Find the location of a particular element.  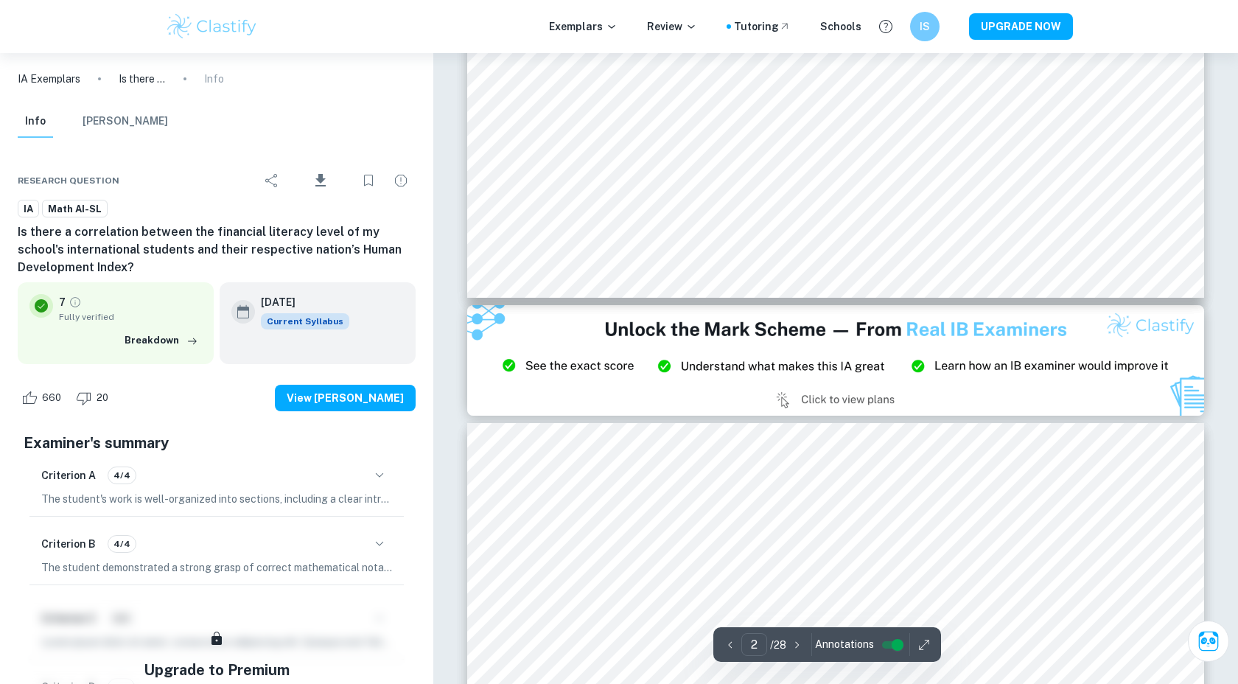

a: IA is located at coordinates (28, 209).